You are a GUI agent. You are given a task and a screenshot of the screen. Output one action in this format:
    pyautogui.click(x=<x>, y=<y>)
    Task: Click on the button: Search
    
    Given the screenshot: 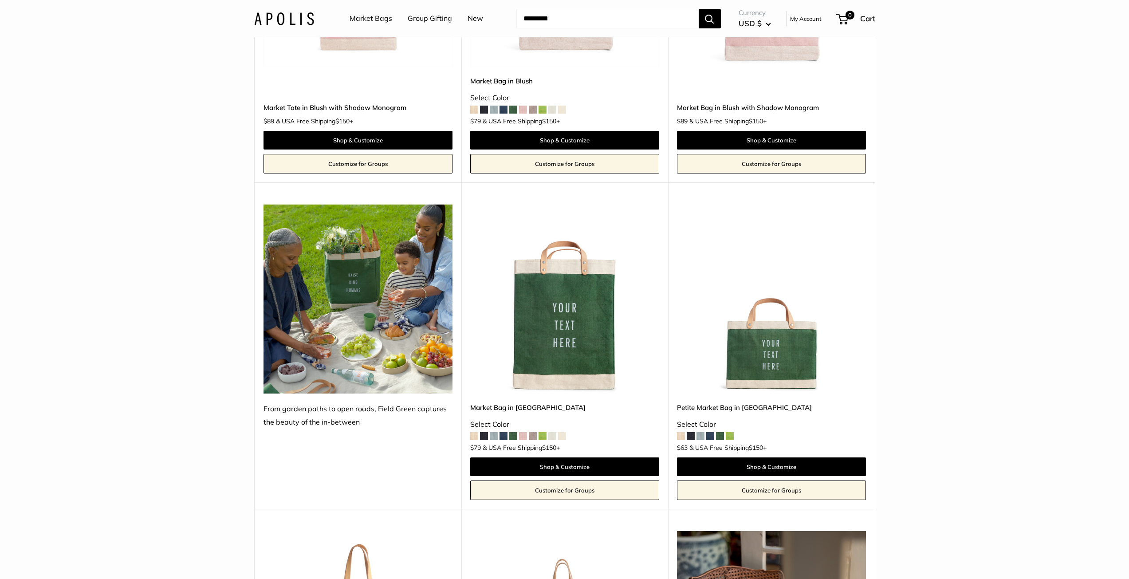 What is the action you would take?
    pyautogui.click(x=710, y=19)
    